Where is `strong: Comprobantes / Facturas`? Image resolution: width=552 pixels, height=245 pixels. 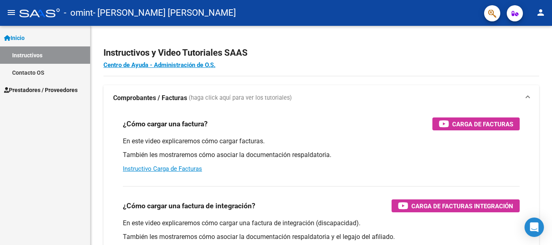
strong: Comprobantes / Facturas is located at coordinates (150, 98).